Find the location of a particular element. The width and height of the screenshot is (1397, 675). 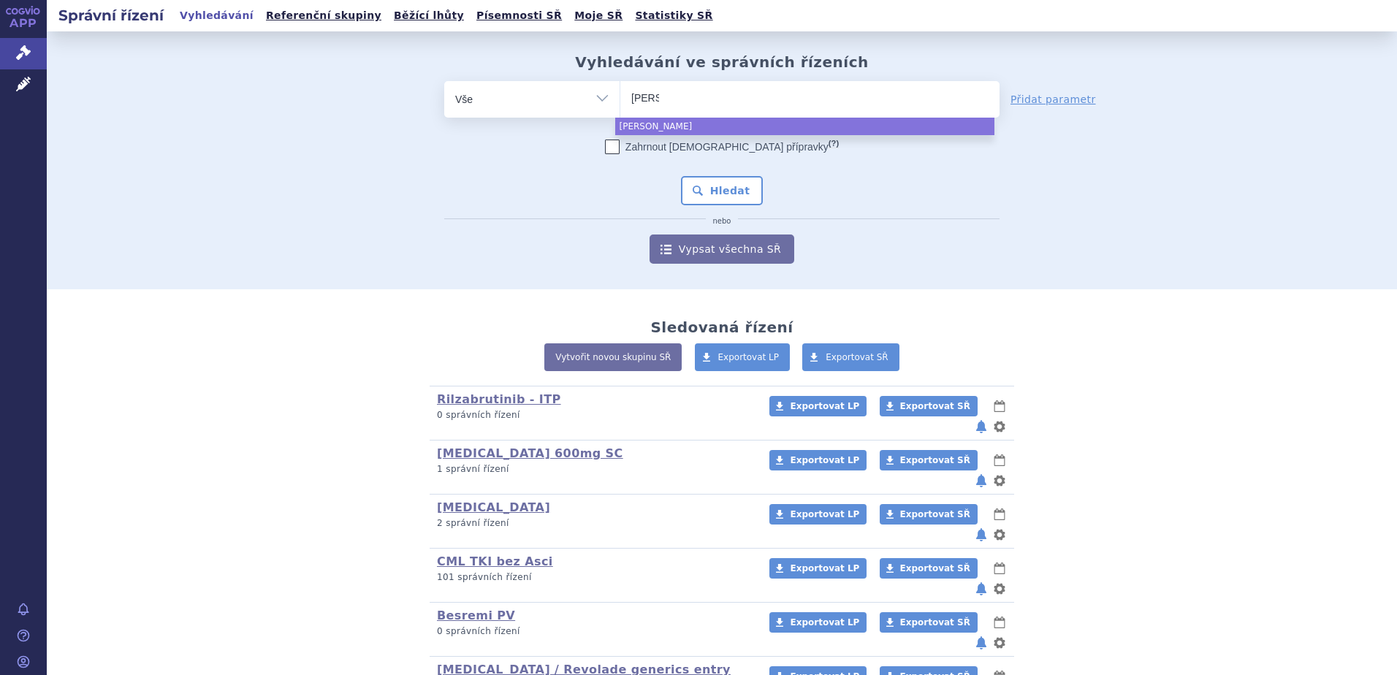

a: Písemnosti SŘ is located at coordinates (519, 15).